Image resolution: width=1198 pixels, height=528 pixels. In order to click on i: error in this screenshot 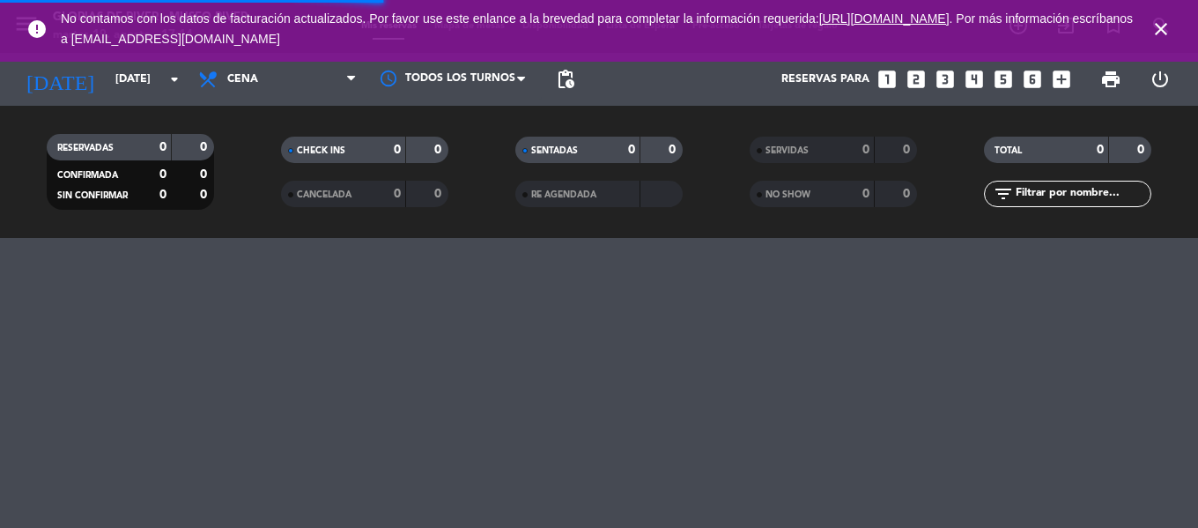, I will do `click(37, 29)`.